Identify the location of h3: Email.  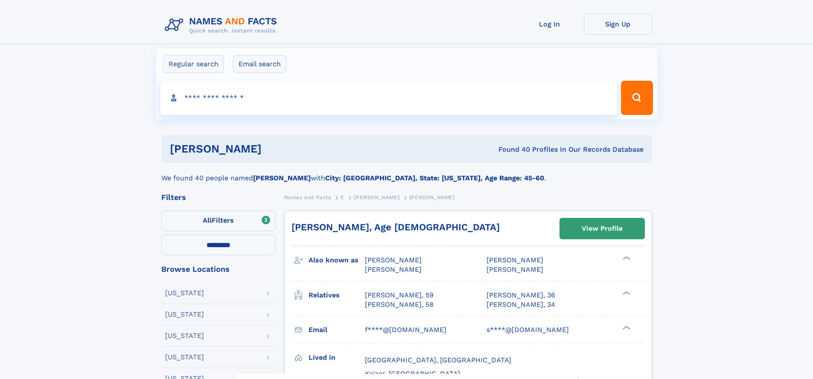
(337, 330).